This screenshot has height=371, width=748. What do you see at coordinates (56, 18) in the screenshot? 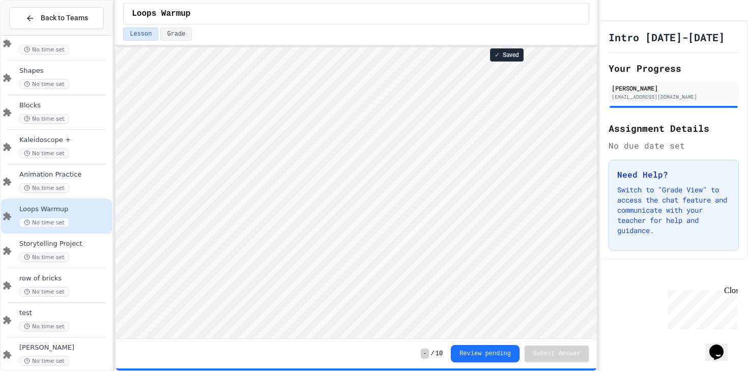
I see `button: Back to Teams` at bounding box center [56, 18].